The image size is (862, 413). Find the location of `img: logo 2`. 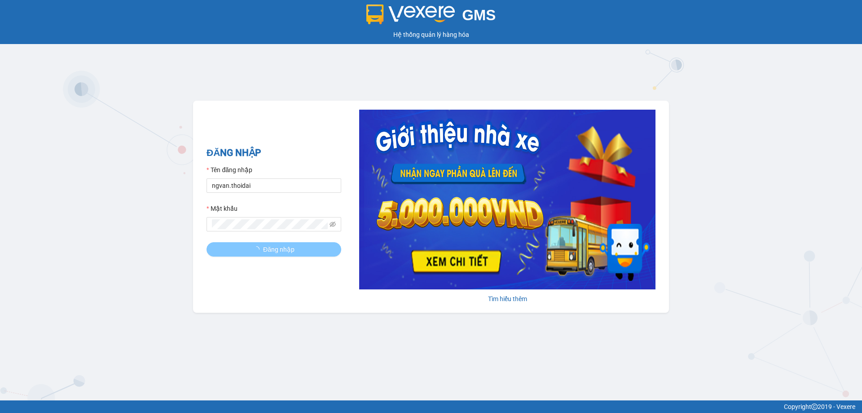

img: logo 2 is located at coordinates (411, 14).